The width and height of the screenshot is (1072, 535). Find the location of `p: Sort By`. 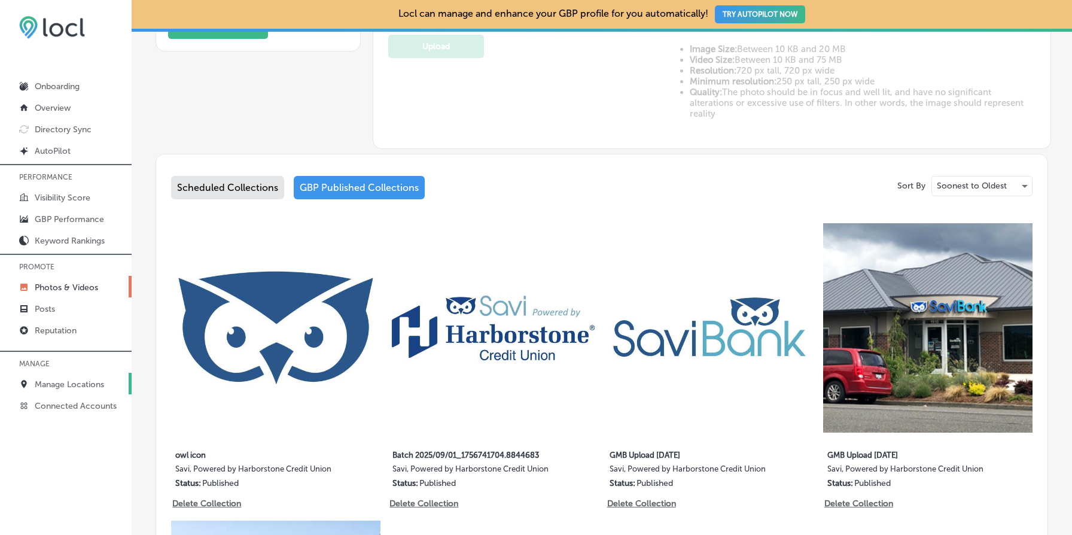

p: Sort By is located at coordinates (911, 185).